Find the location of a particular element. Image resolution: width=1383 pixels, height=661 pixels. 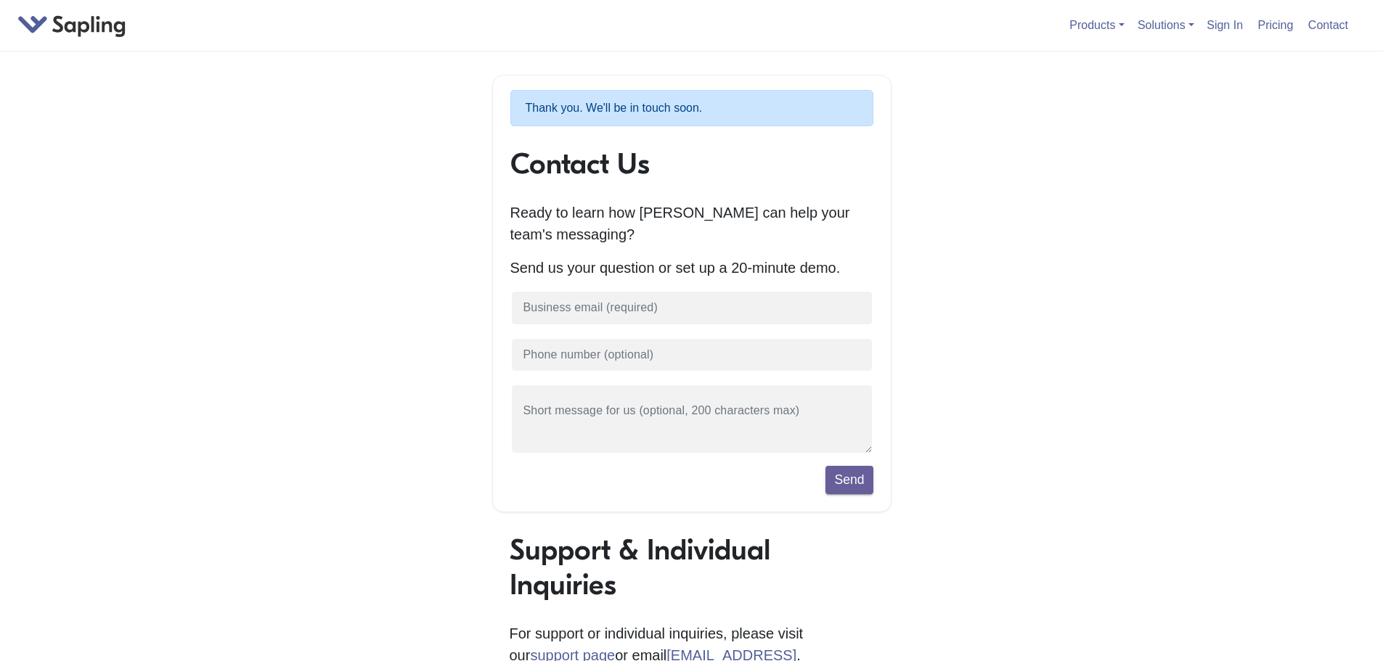

input: Business email (required) is located at coordinates (692, 308).